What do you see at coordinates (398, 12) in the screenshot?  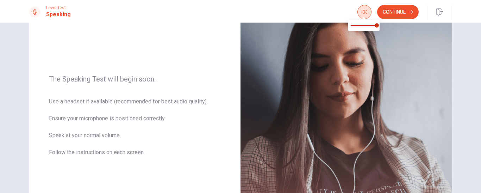 I see `button: Continue` at bounding box center [398, 12].